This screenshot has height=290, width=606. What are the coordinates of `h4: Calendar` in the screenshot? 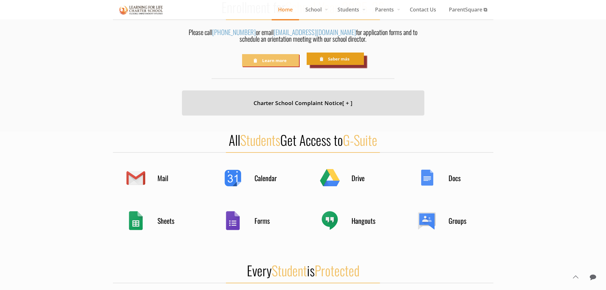 It's located at (270, 178).